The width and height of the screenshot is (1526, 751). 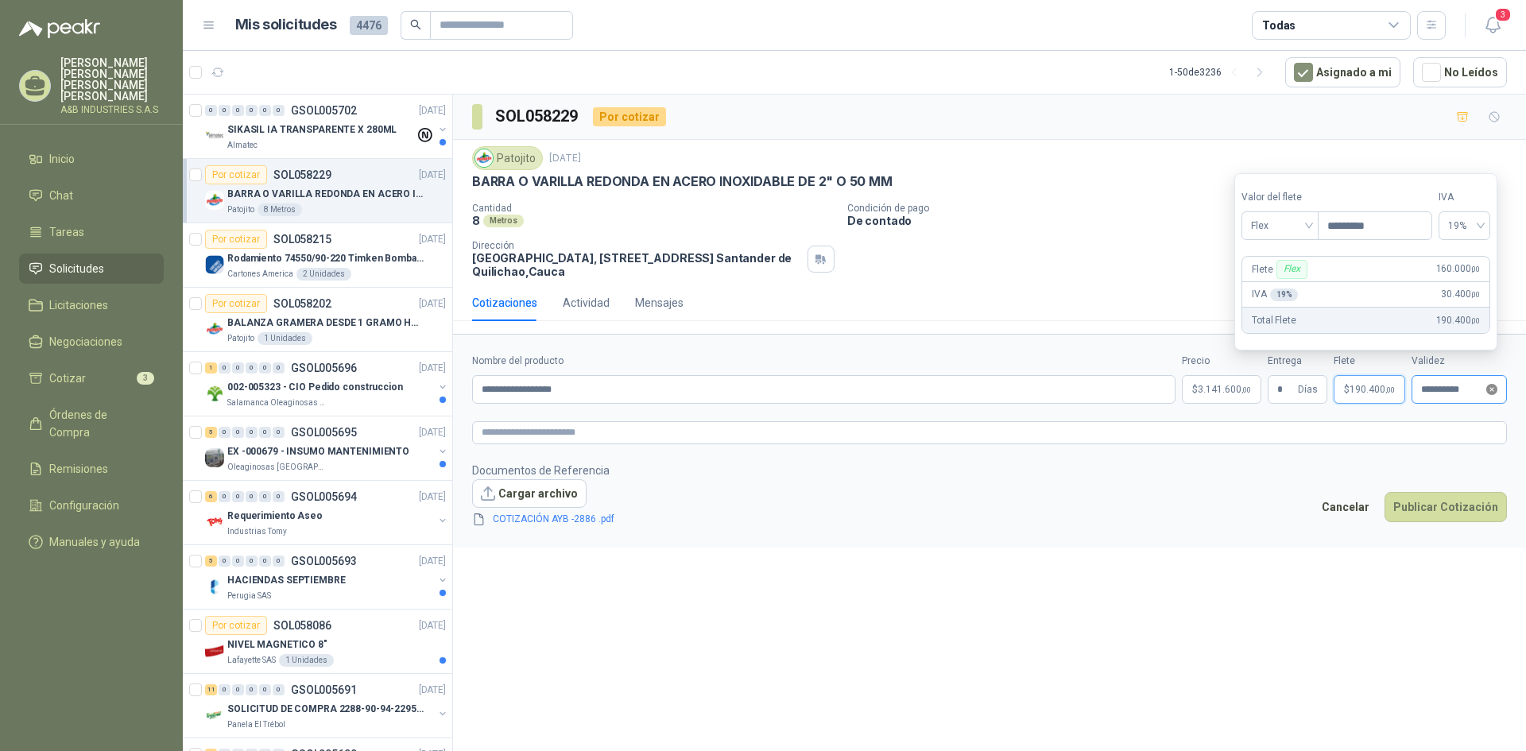 I want to click on label: Nombre del producto, so click(x=823, y=361).